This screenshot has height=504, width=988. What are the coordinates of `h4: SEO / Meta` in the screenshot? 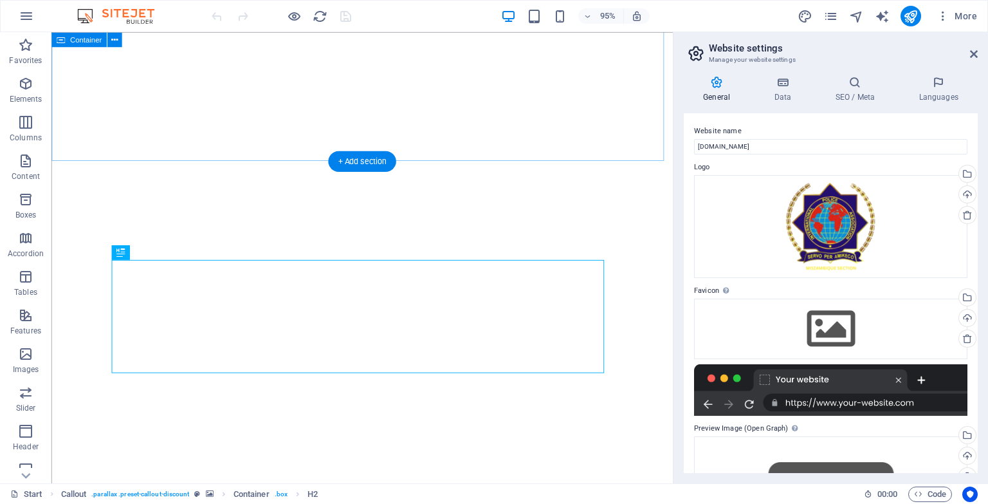 It's located at (857, 89).